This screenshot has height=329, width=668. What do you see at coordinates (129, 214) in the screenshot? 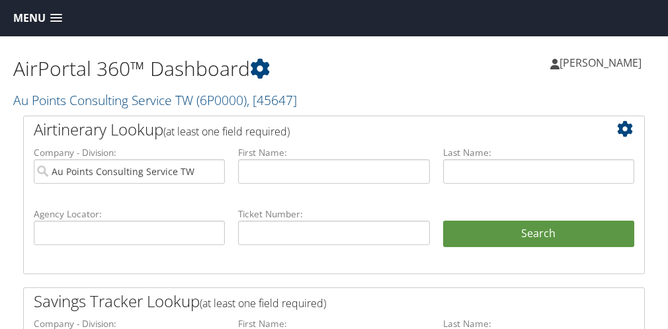
I see `label: Agency Locator:` at bounding box center [129, 214].